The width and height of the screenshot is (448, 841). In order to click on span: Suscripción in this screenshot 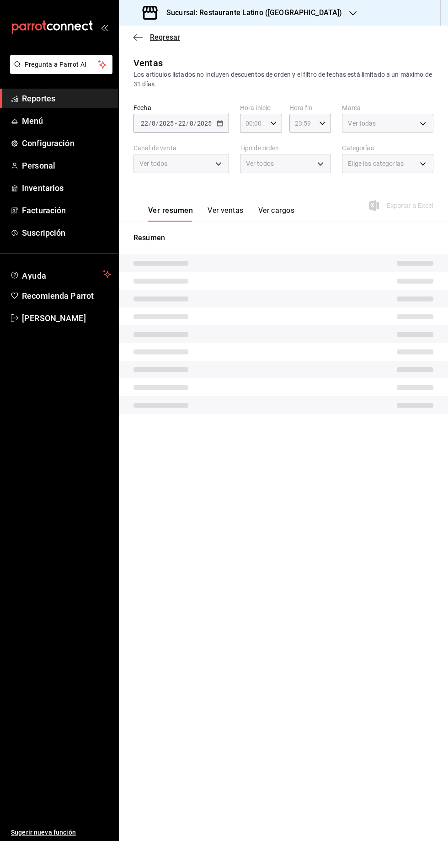, I will do `click(66, 233)`.